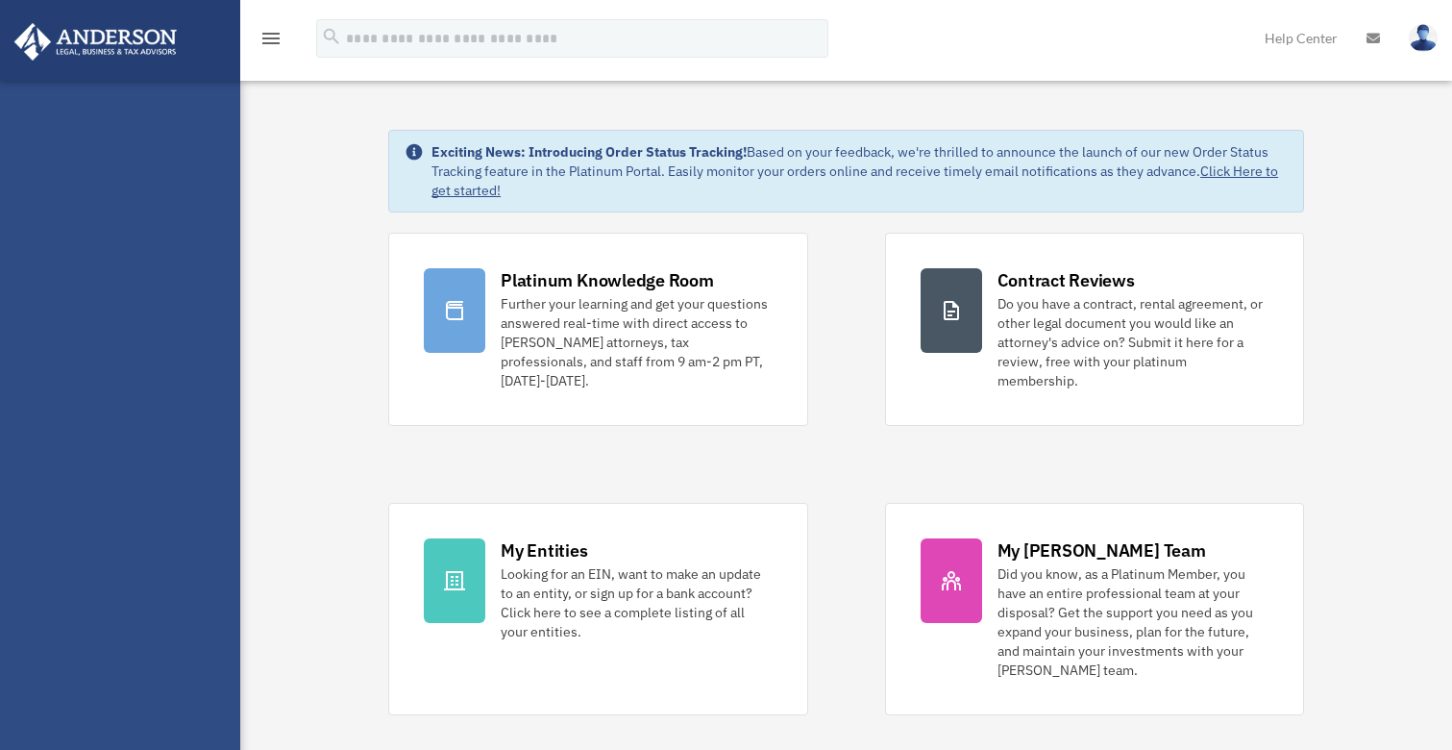  Describe the element at coordinates (598, 608) in the screenshot. I see `a: My Entities Looking for an EIN, want to make an update to an entity, or sign up for a bank accoun...` at that location.